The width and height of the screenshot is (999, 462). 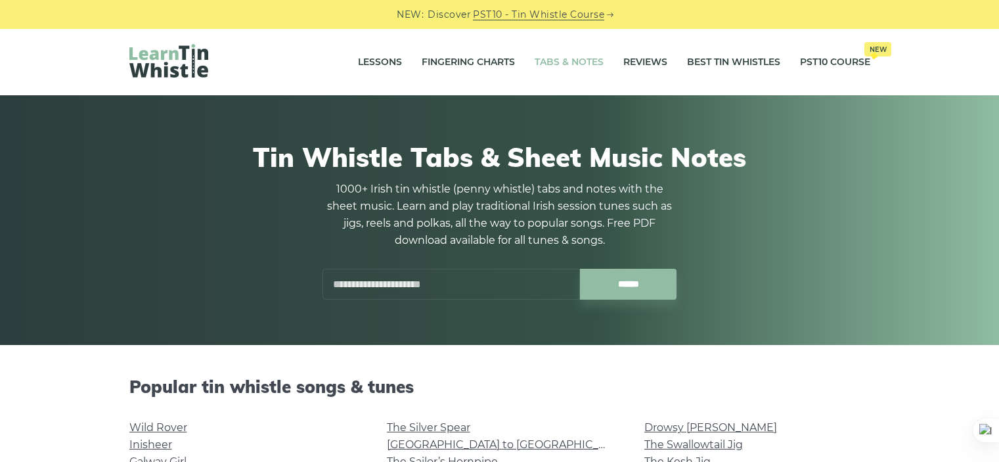 I want to click on a: PST10 CourseNew, so click(x=834, y=62).